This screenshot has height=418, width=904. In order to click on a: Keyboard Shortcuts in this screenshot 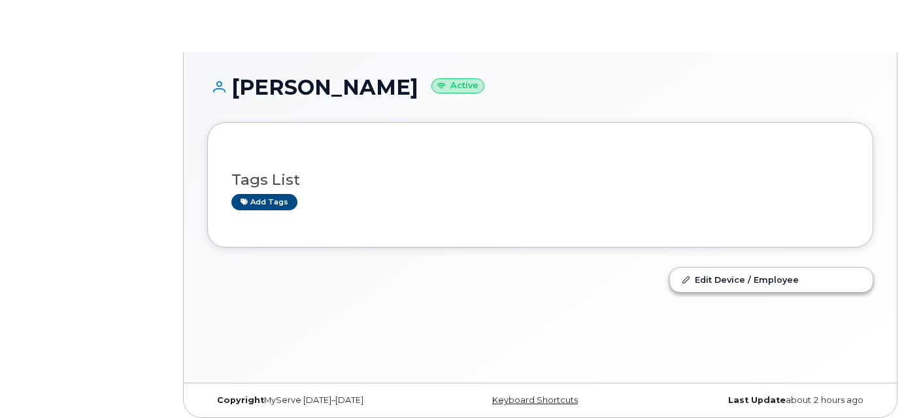, I will do `click(535, 400)`.